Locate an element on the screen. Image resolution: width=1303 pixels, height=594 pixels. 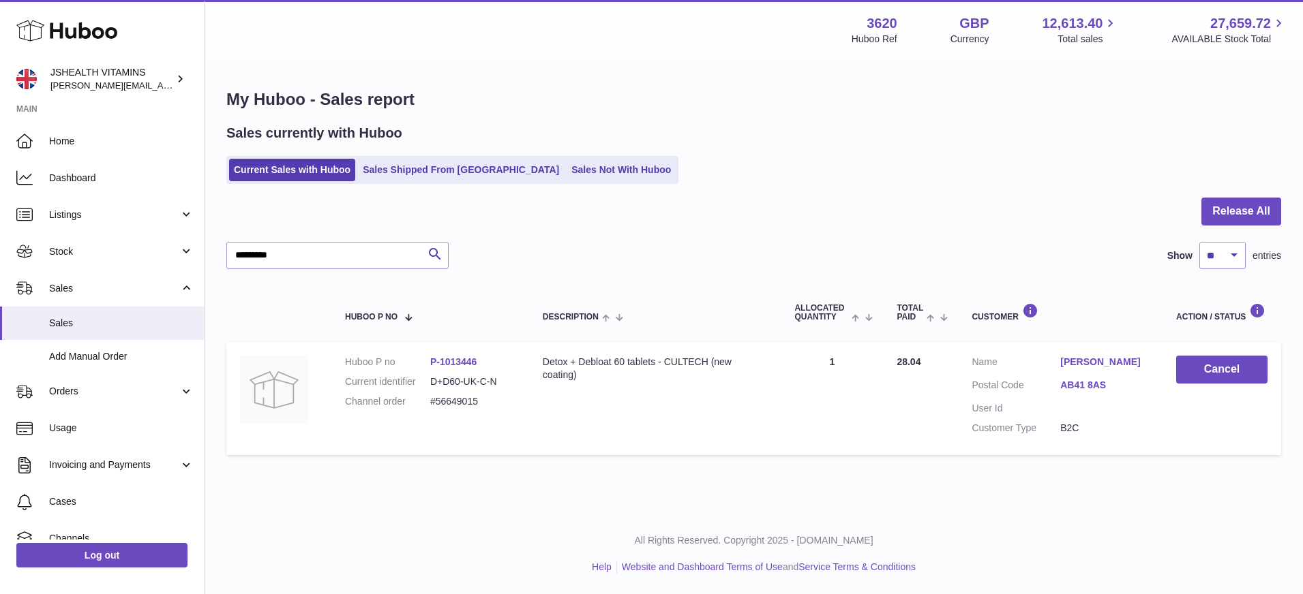
img: no-photo.jpg is located at coordinates (274, 390).